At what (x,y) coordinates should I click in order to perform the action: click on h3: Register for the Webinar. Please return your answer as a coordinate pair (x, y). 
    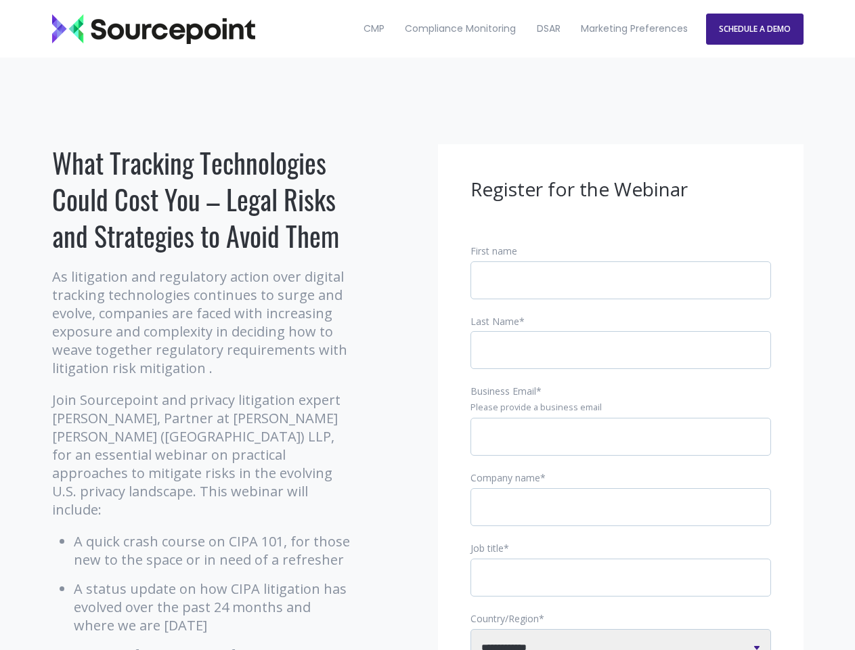
    Looking at the image, I should click on (621, 190).